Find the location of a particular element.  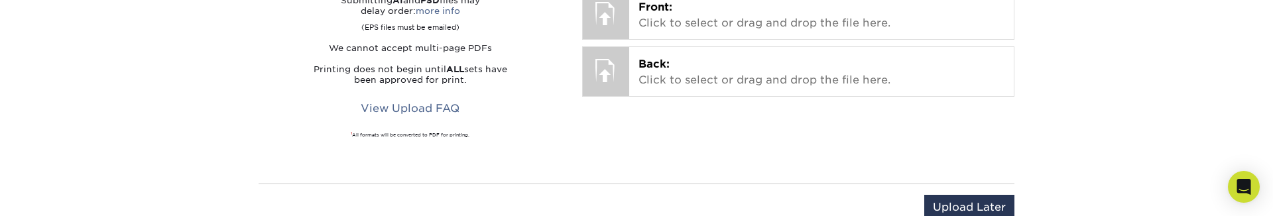

p: Printing does not begin until sets have been approved for print. is located at coordinates (410, 75).